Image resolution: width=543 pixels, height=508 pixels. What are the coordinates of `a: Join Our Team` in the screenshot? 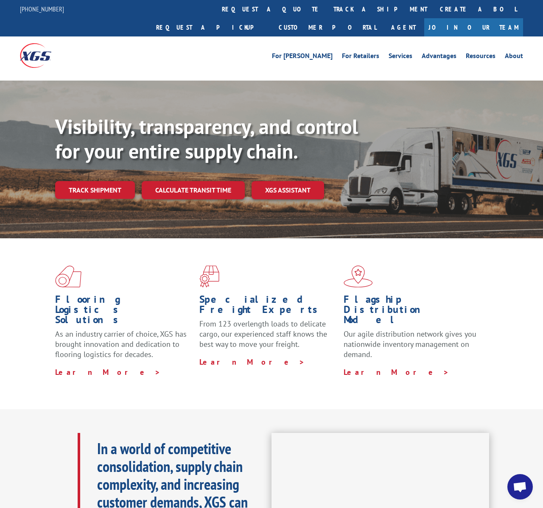 It's located at (473, 27).